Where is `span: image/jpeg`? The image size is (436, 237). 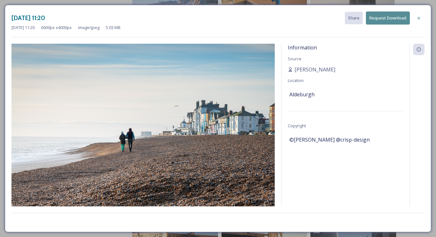 span: image/jpeg is located at coordinates (89, 27).